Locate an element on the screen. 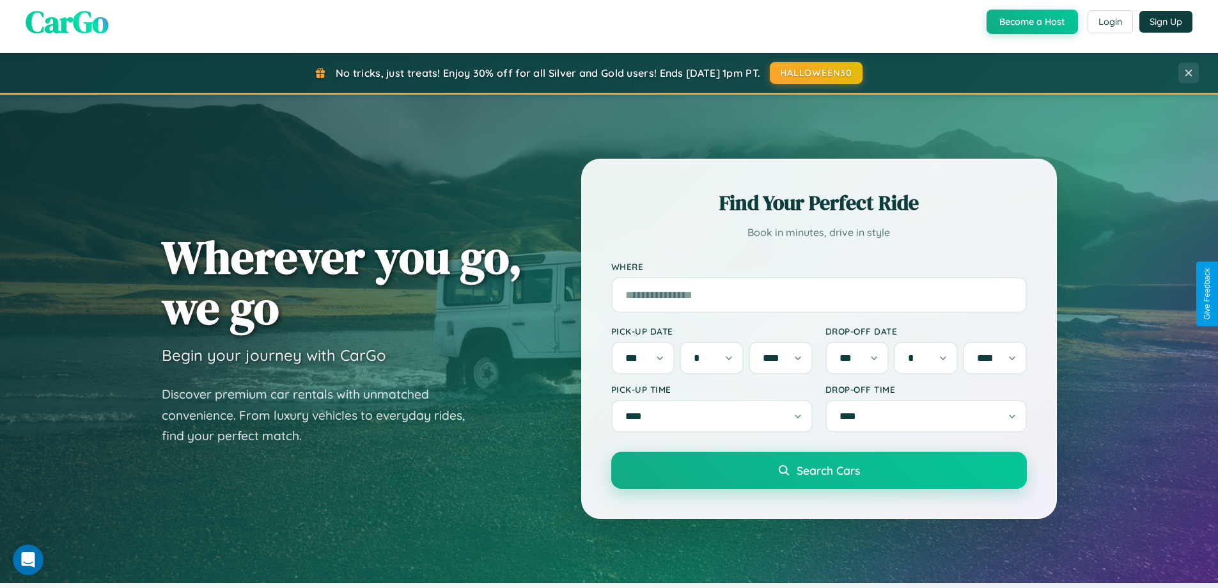  label: Pick-up Date is located at coordinates (712, 331).